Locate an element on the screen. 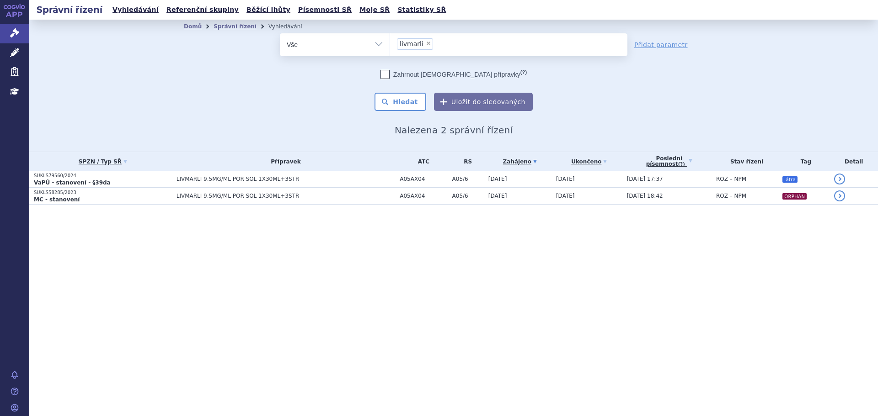  a: Referenční skupiny is located at coordinates (202, 10).